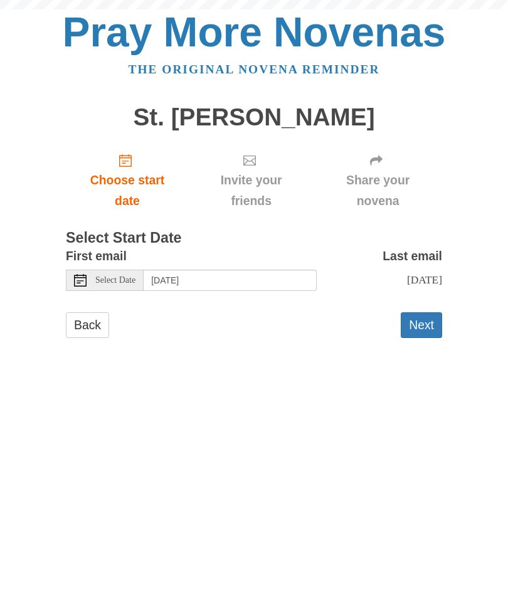 The height and width of the screenshot is (602, 508). I want to click on span: Share your novena, so click(377, 191).